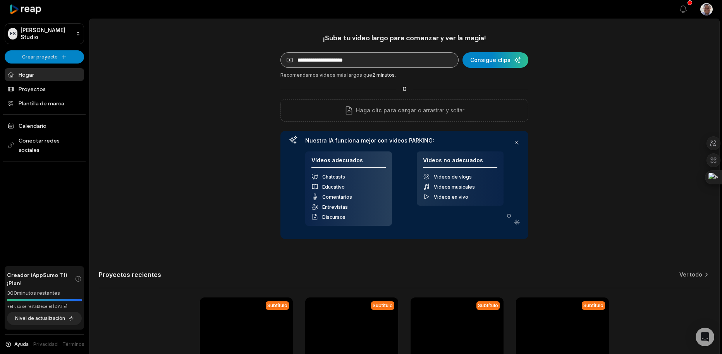  What do you see at coordinates (460, 162) in the screenshot?
I see `h4: Vídeos no adecuados` at bounding box center [460, 162].